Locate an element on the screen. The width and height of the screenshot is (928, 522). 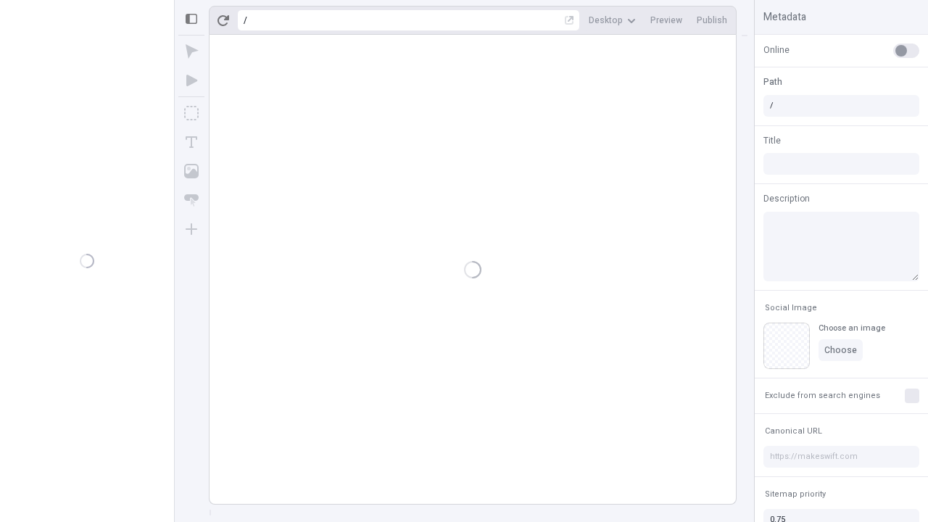
span: Title is located at coordinates (773, 141).